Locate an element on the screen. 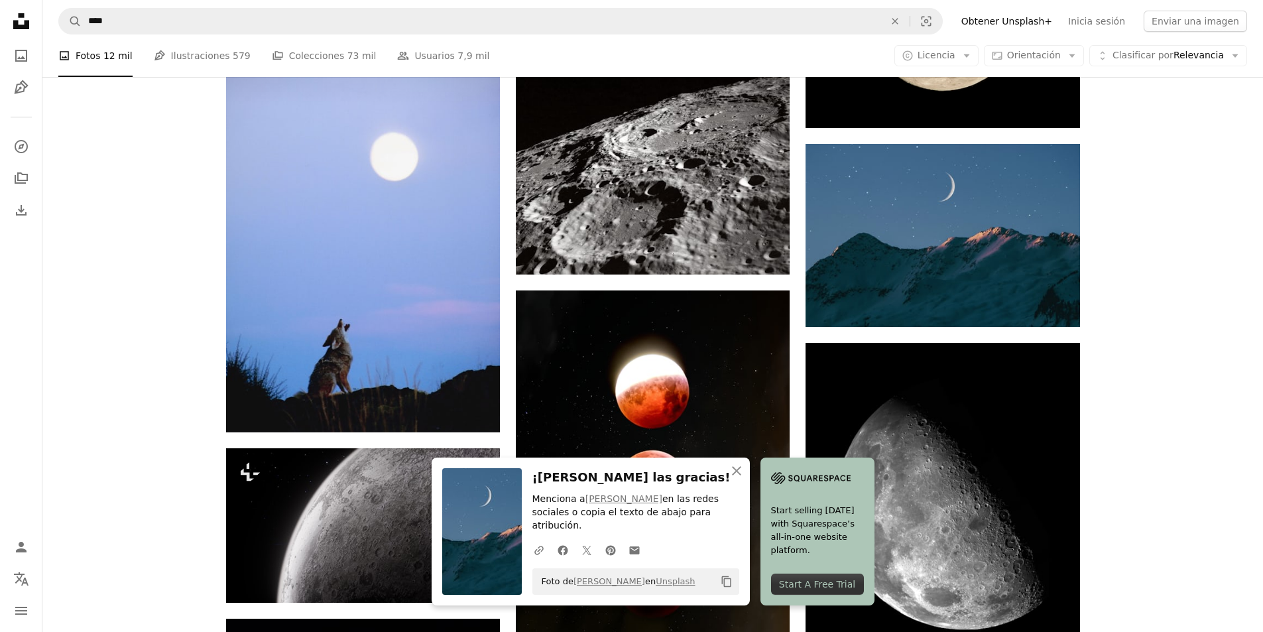 This screenshot has height=632, width=1263. a: Usuarios 7,9 mil is located at coordinates (443, 56).